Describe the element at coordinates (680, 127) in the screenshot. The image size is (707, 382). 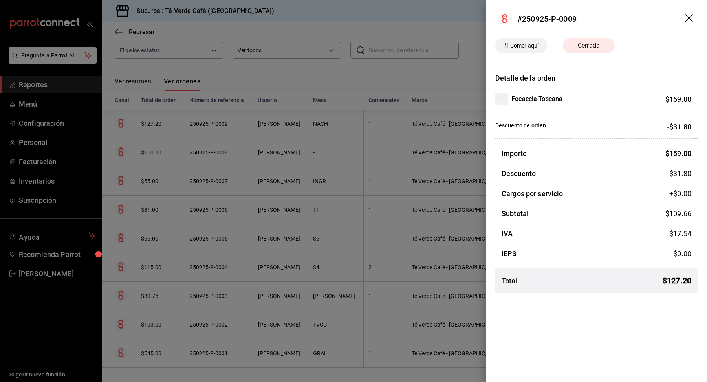
I see `p: -$31.80` at that location.